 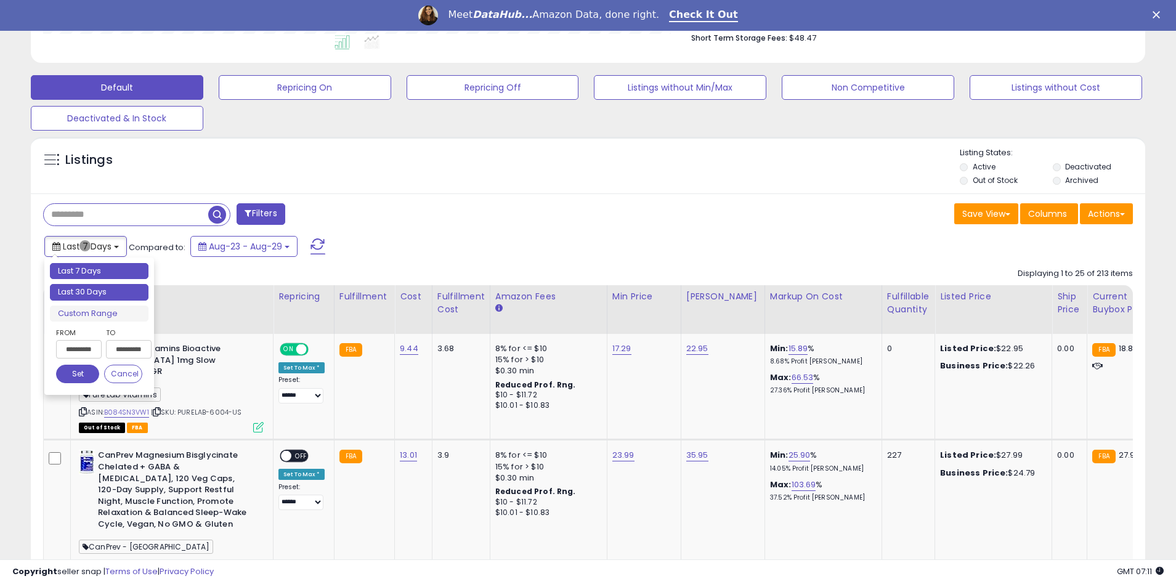 I want to click on p: Listing States:, so click(x=1052, y=153).